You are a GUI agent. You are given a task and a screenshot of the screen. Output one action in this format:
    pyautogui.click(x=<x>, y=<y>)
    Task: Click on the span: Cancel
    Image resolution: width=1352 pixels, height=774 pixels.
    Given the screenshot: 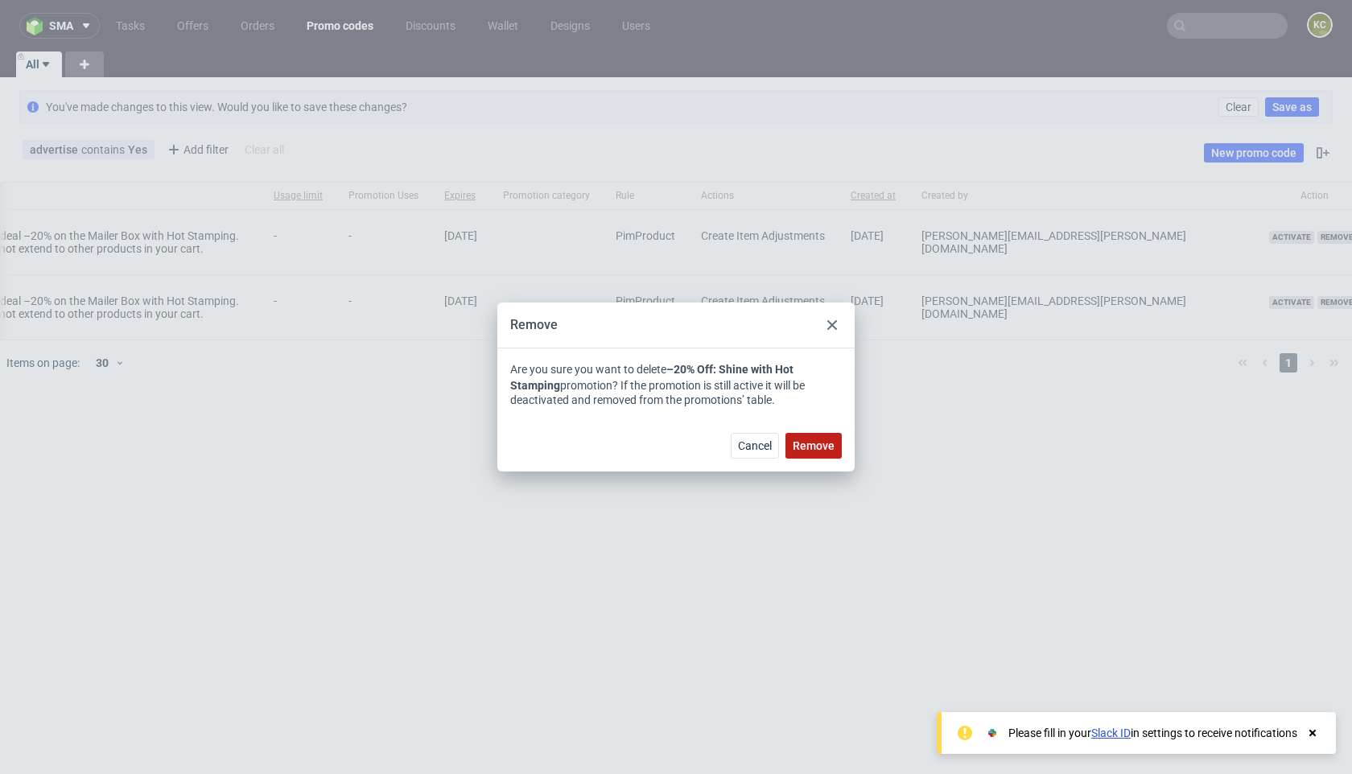 What is the action you would take?
    pyautogui.click(x=755, y=446)
    